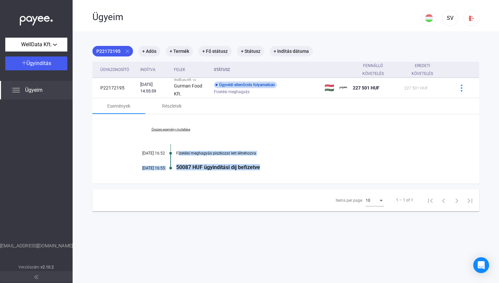 This screenshot has width=499, height=283. What do you see at coordinates (431, 200) in the screenshot?
I see `button: First page` at bounding box center [431, 200].